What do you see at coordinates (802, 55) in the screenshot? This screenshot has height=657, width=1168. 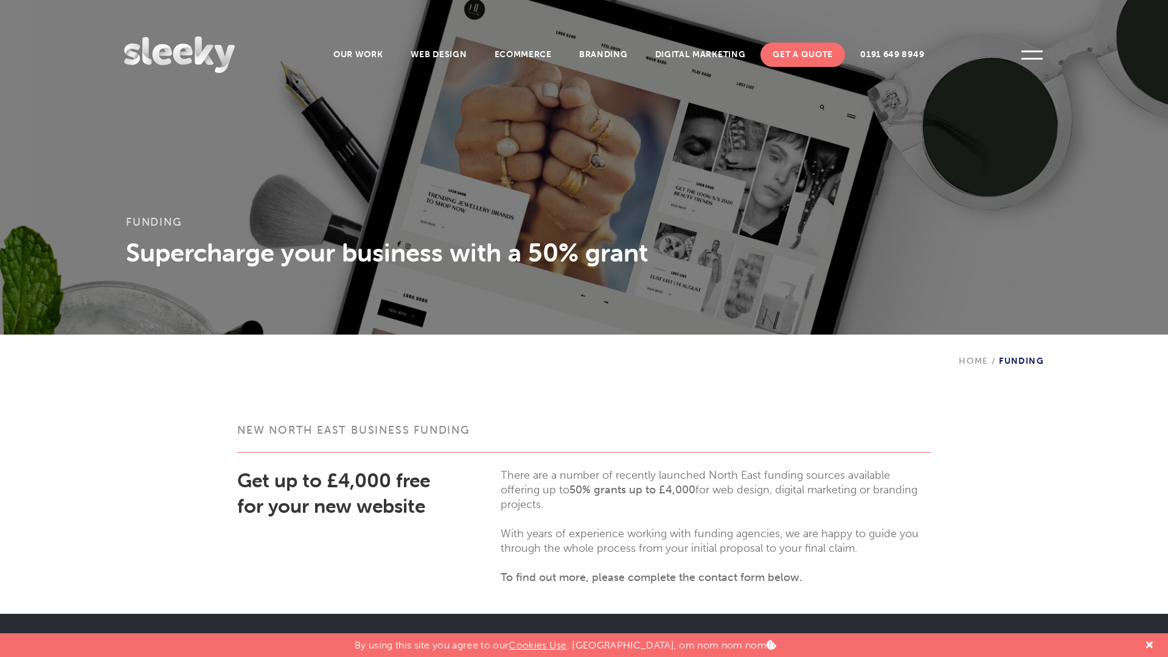 I see `a: Get A Quote` at bounding box center [802, 55].